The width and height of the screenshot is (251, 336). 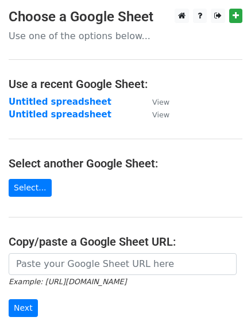 I want to click on p: Use one of the options below..., so click(x=125, y=36).